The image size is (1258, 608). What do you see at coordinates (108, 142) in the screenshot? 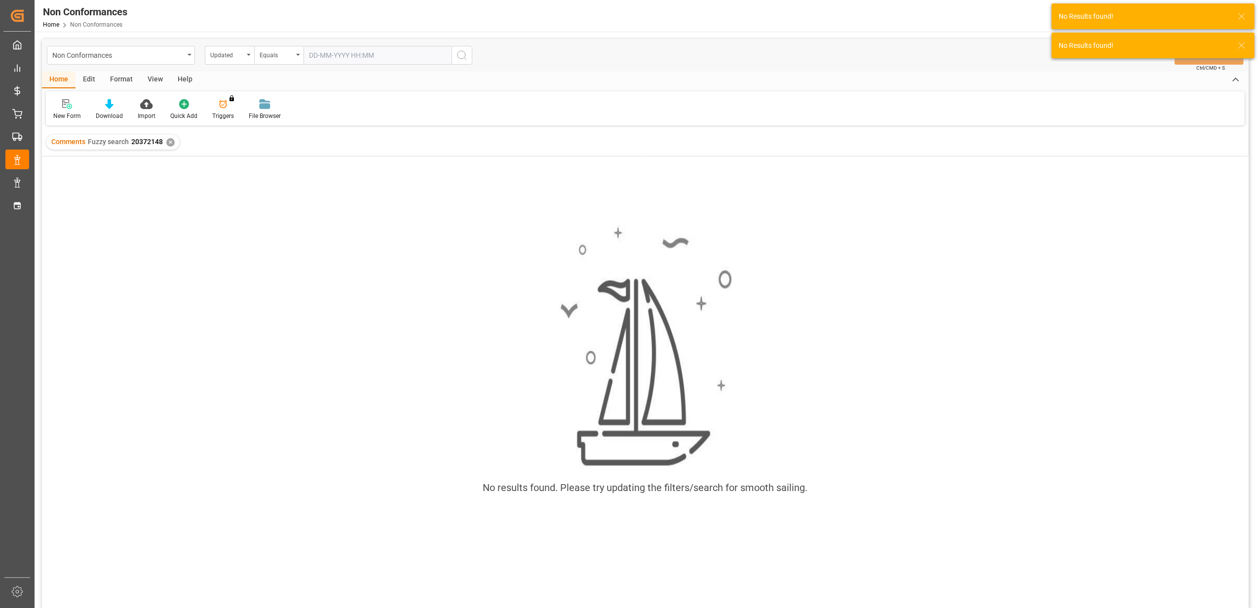
I see `span: Fuzzy search` at bounding box center [108, 142].